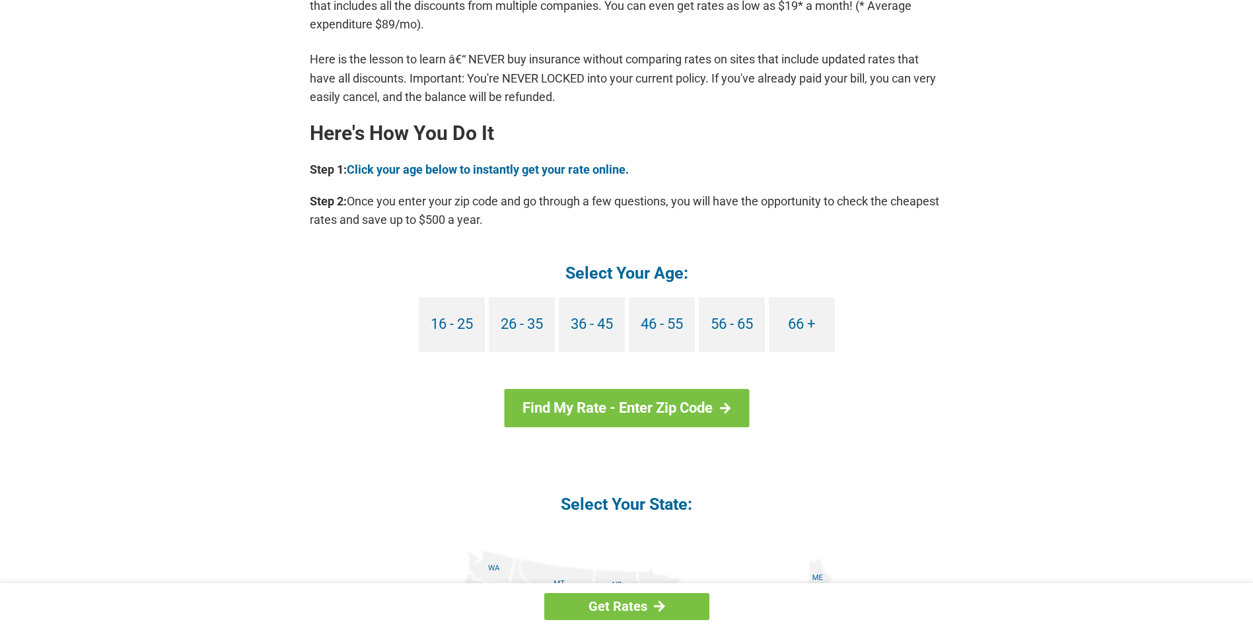  What do you see at coordinates (662, 324) in the screenshot?
I see `a: 46 - 55` at bounding box center [662, 324].